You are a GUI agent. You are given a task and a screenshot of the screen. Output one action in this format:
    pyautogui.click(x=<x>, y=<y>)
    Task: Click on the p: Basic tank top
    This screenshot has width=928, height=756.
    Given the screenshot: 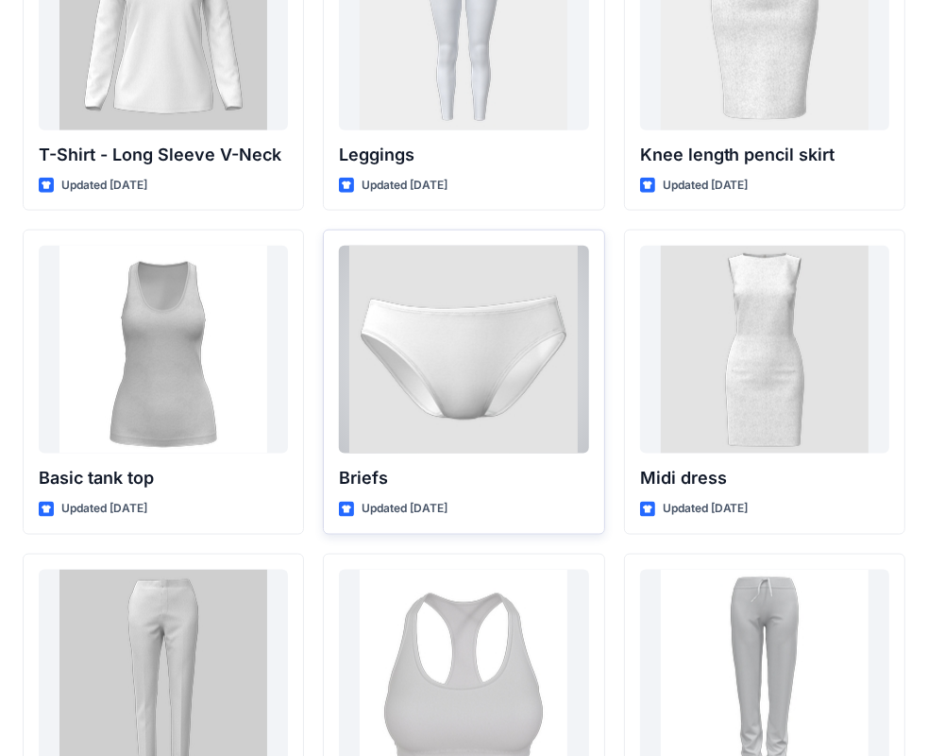 What is the action you would take?
    pyautogui.click(x=163, y=478)
    